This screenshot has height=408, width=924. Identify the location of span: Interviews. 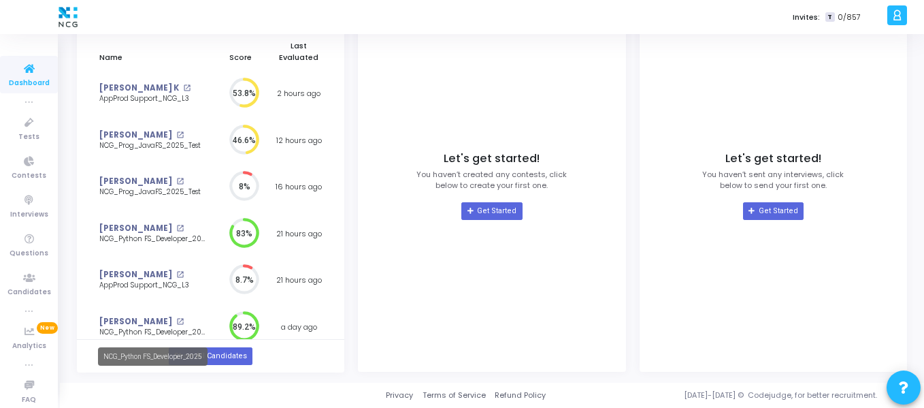
(29, 214).